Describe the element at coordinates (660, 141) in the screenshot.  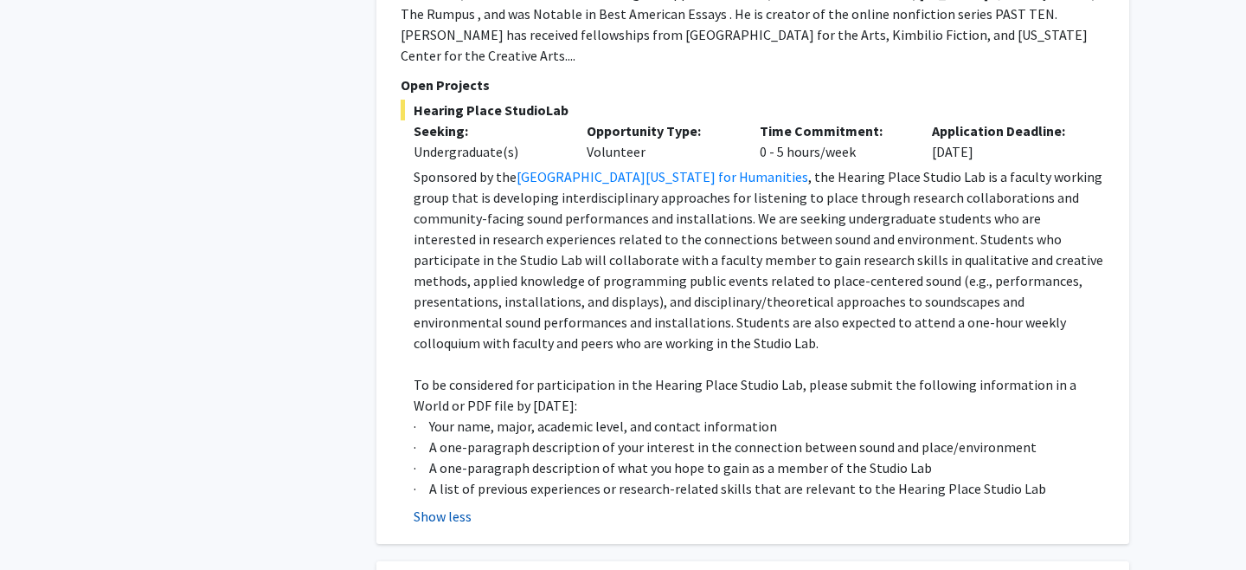
I see `div: Volunteer` at that location.